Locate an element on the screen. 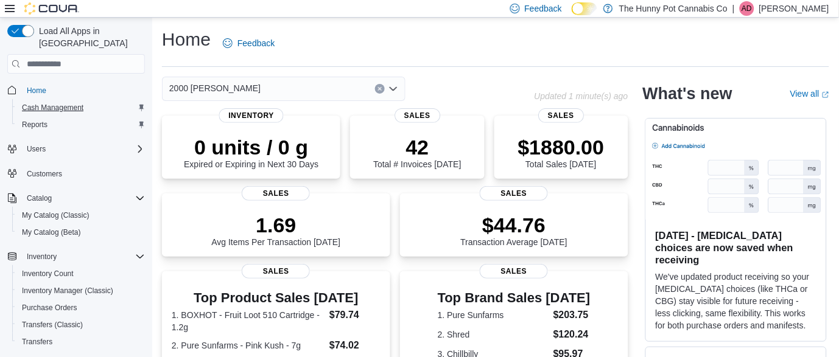 The image size is (839, 357). dt: 1. BOXHOT - Fruit Loot 510 Cartridge - 1.2g is located at coordinates (248, 322).